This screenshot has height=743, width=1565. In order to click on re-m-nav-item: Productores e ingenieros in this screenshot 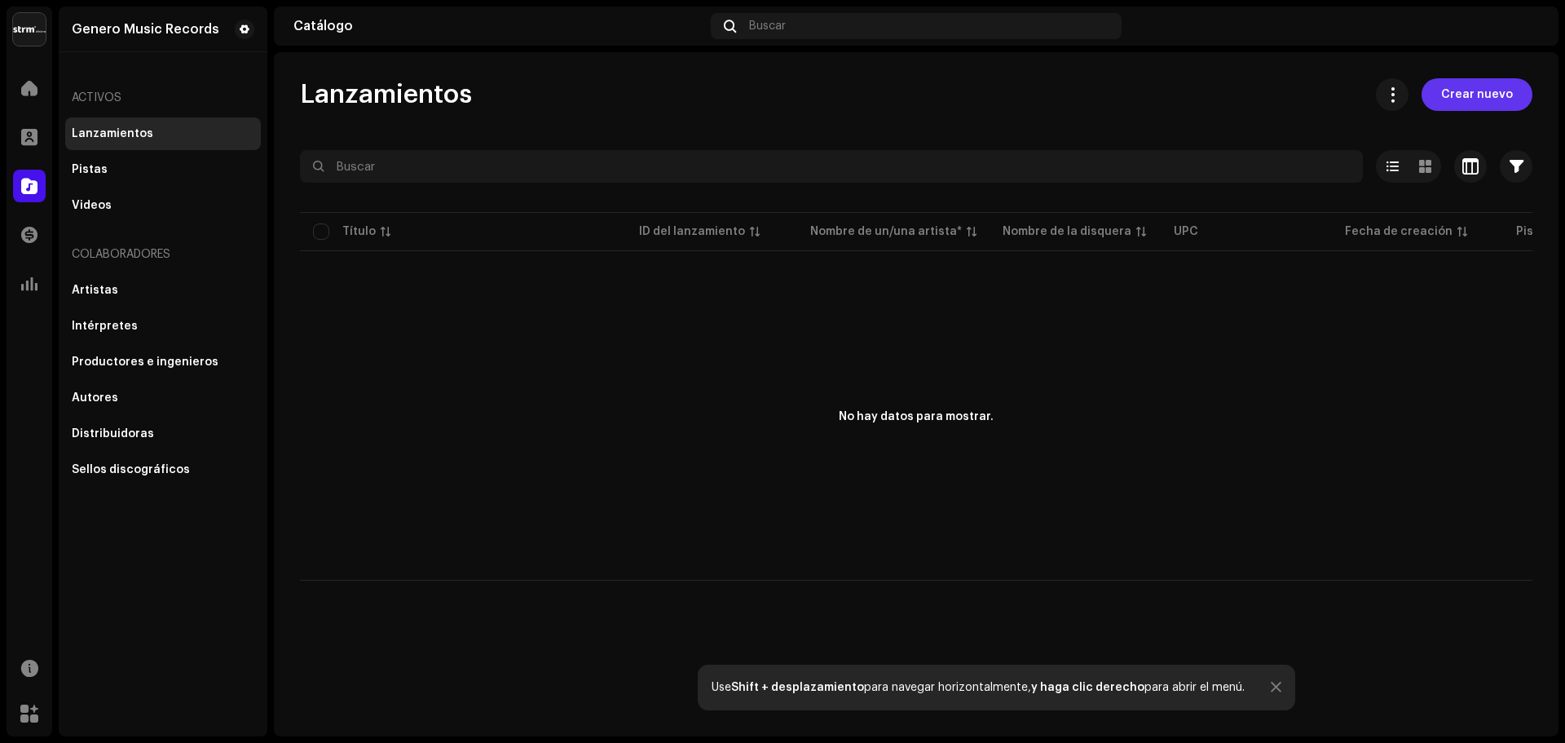, I will do `click(163, 362)`.